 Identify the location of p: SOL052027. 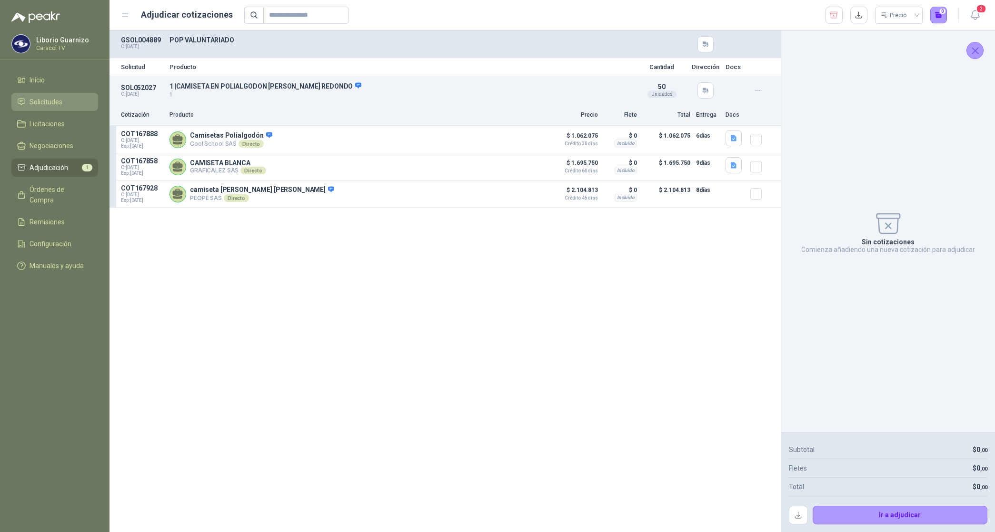
(142, 88).